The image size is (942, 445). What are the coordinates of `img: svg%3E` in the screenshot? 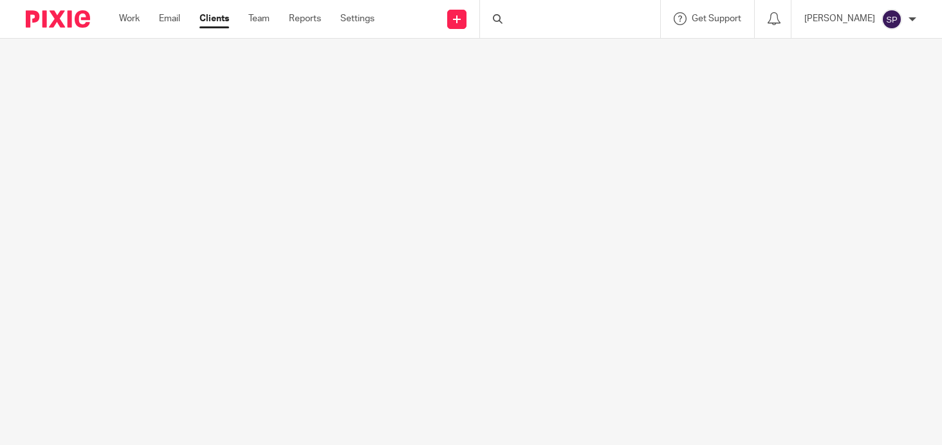 It's located at (892, 19).